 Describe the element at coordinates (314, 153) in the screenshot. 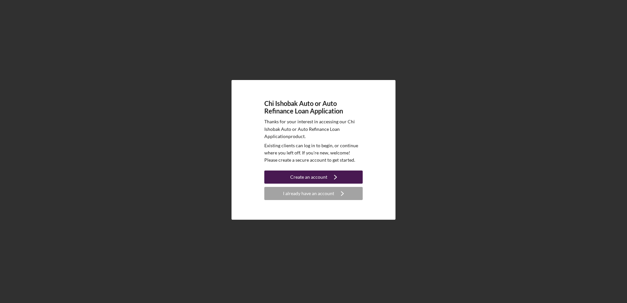

I see `p: Existing clients can log in to begin, or continue where you left off. If you're new, welcome! Ple...` at that location.